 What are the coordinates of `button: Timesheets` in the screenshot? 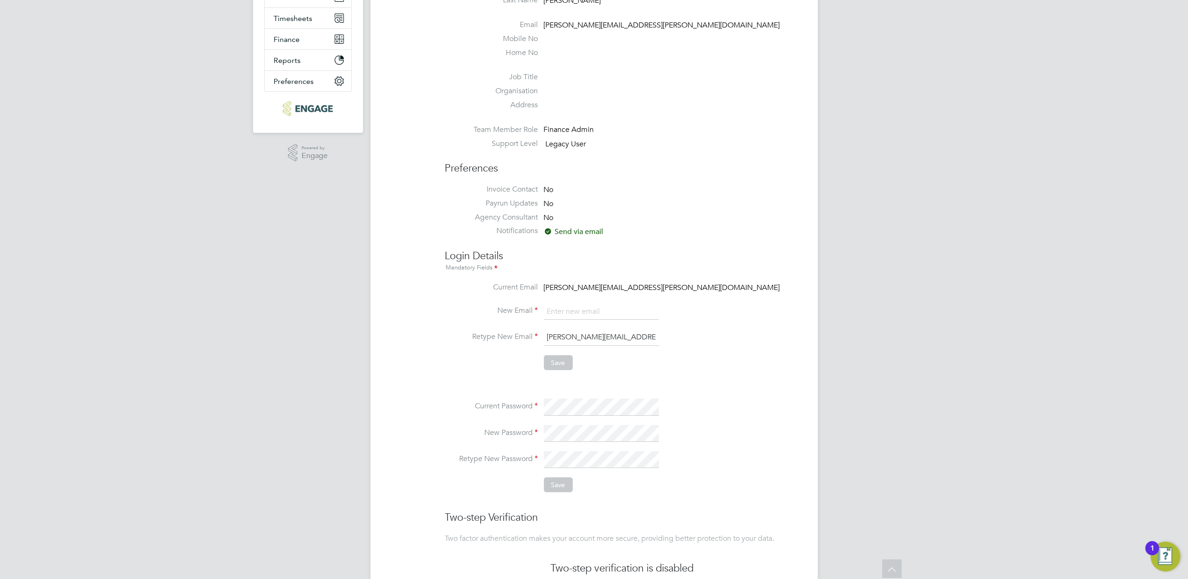 It's located at (308, 18).